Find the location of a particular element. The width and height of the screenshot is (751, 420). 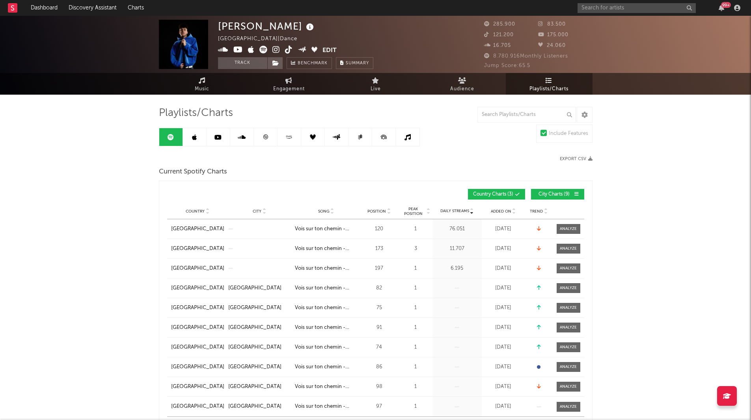

div: 11.707 is located at coordinates (457, 249).